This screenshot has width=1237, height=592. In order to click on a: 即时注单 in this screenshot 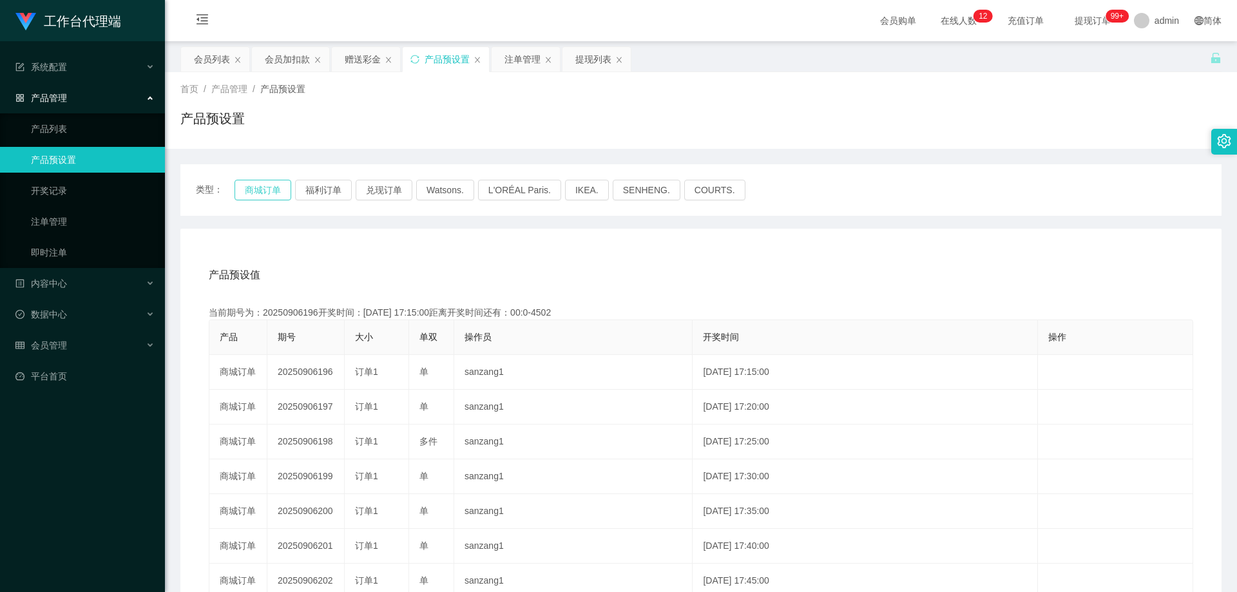, I will do `click(93, 253)`.